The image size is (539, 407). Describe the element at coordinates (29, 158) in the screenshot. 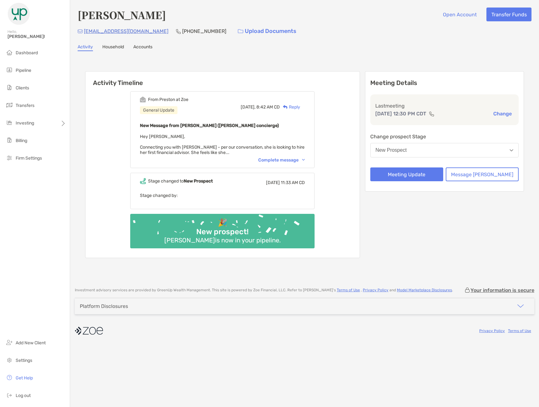

I see `span: Firm Settings` at that location.